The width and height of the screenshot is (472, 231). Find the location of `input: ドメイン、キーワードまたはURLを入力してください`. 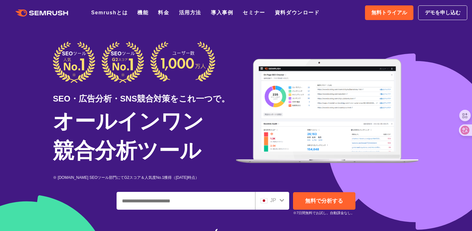

input: ドメイン、キーワードまたはURLを入力してください is located at coordinates (186, 201).